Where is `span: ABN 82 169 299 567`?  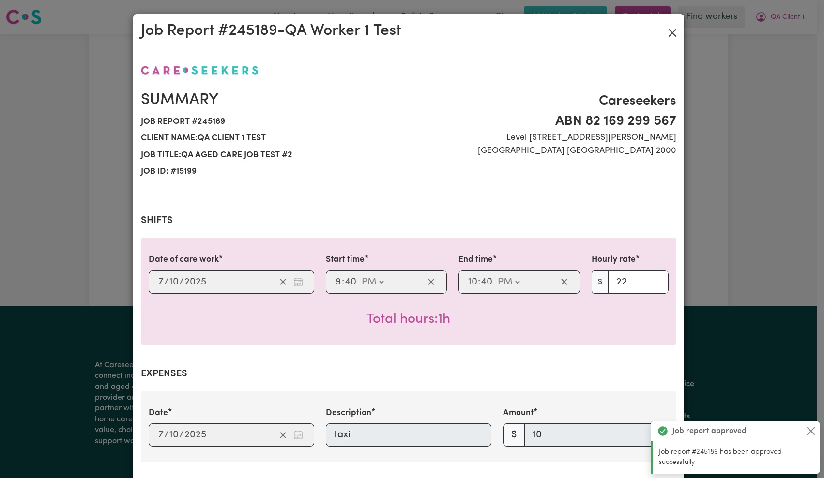
span: ABN 82 169 299 567 is located at coordinates (545, 122).